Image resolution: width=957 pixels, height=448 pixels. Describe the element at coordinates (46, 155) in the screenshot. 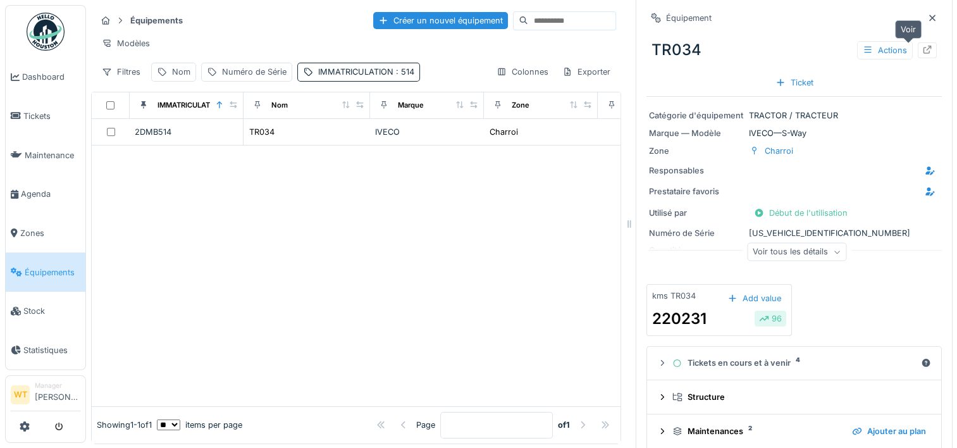

I see `a: Maintenance` at that location.